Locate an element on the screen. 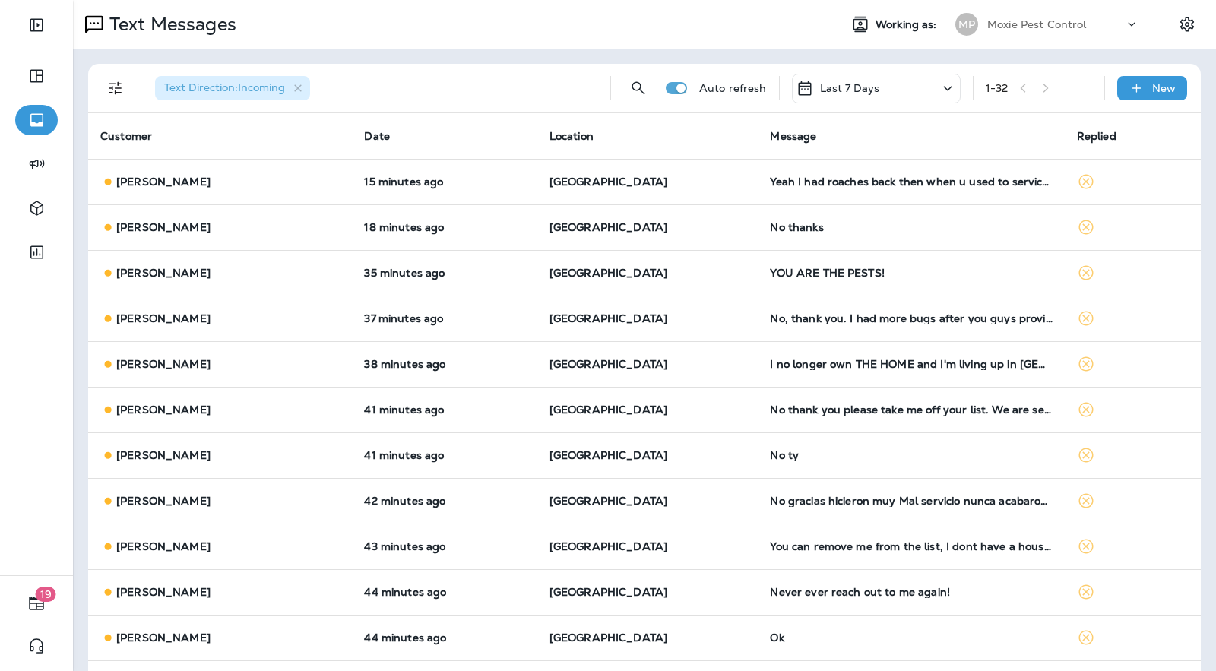 The height and width of the screenshot is (671, 1216). div: You can remove me from the list, I dont have a house! is located at coordinates (910, 546).